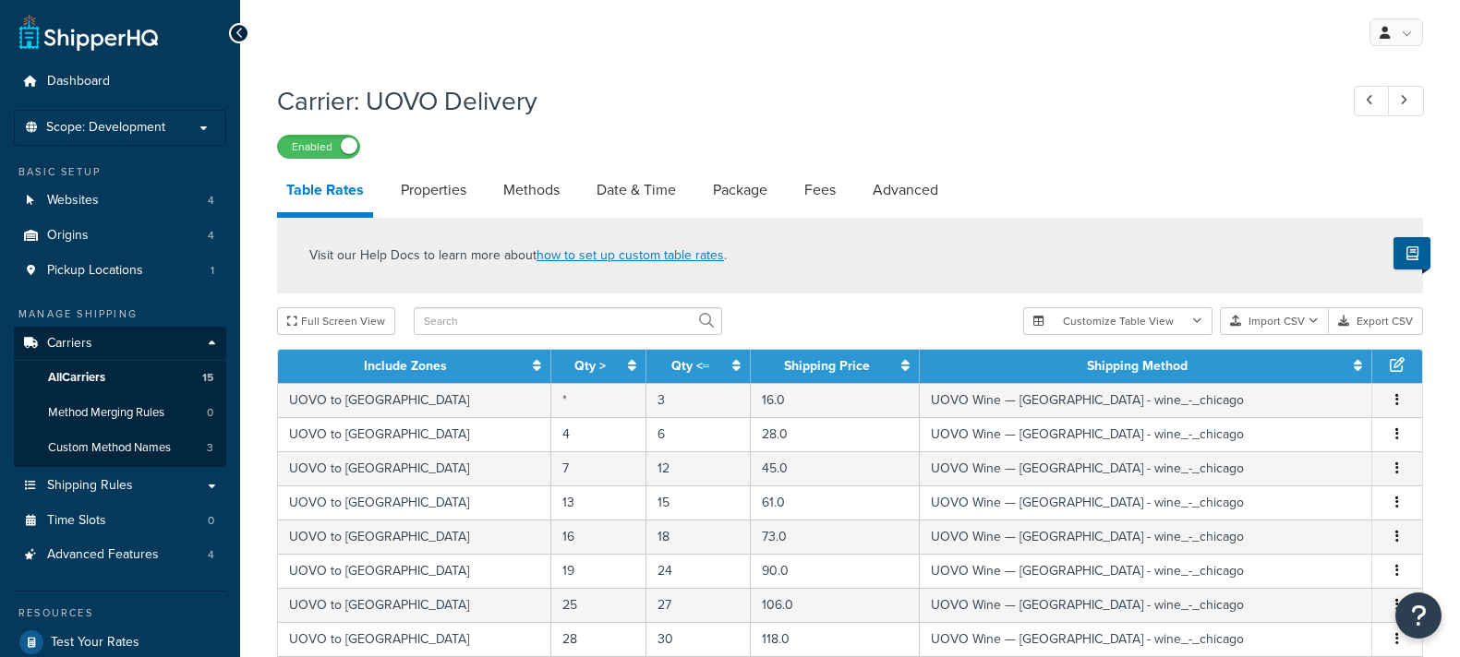 The height and width of the screenshot is (657, 1460). What do you see at coordinates (599, 434) in the screenshot?
I see `td: 4` at bounding box center [599, 434].